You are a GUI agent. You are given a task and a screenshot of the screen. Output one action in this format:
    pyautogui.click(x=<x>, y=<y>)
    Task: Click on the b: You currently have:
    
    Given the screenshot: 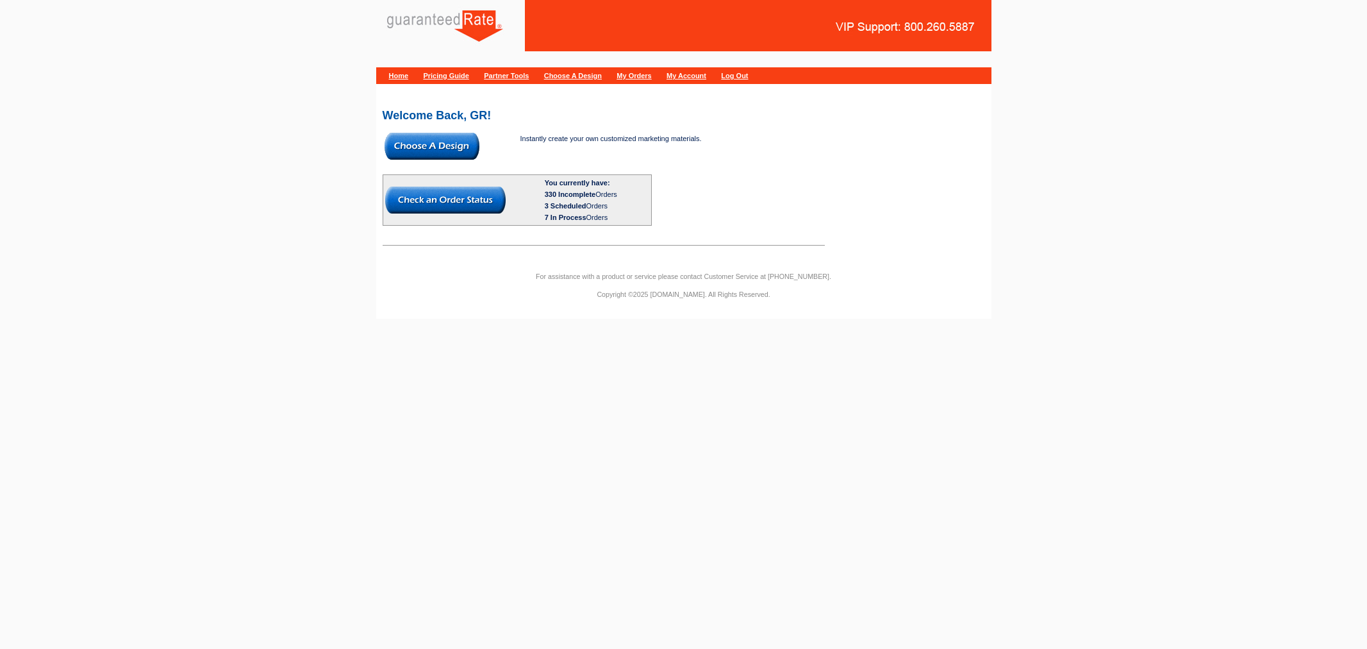 What is the action you would take?
    pyautogui.click(x=578, y=183)
    